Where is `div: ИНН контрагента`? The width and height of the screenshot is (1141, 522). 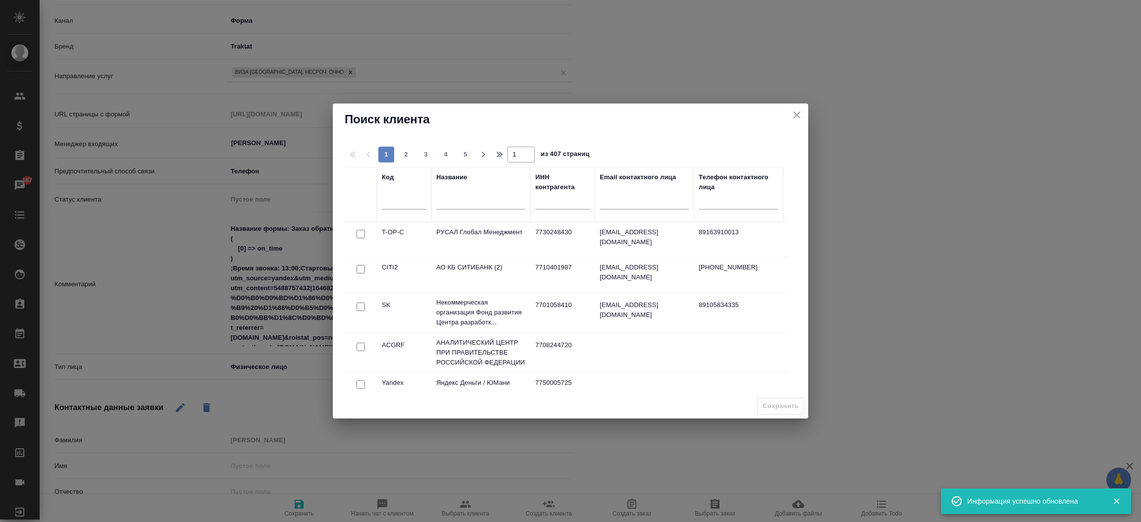 div: ИНН контрагента is located at coordinates (562, 182).